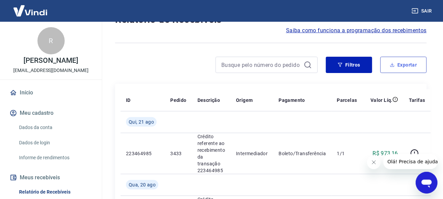 This screenshot has height=199, width=443. I want to click on div: R, so click(51, 41).